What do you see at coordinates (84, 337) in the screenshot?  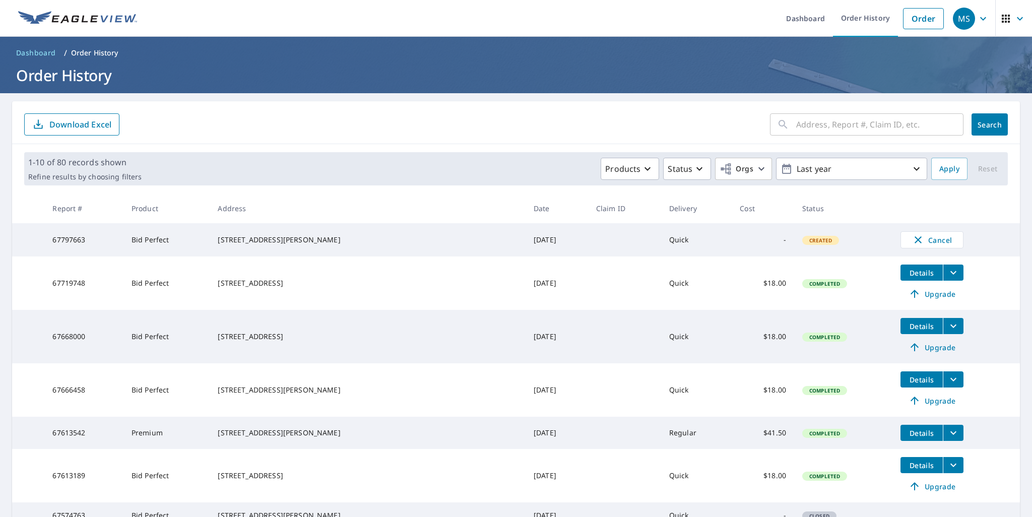 I see `td: 67668000` at bounding box center [84, 337].